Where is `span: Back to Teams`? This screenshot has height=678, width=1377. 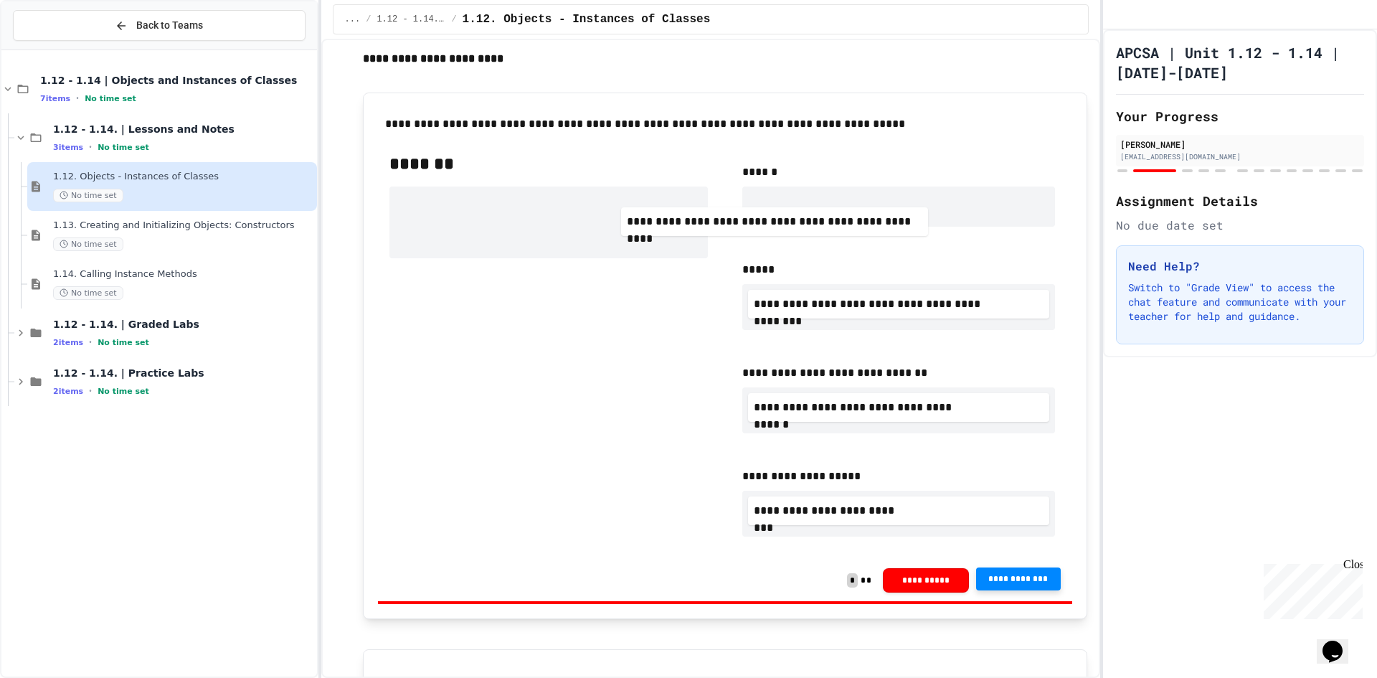
span: Back to Teams is located at coordinates (169, 25).